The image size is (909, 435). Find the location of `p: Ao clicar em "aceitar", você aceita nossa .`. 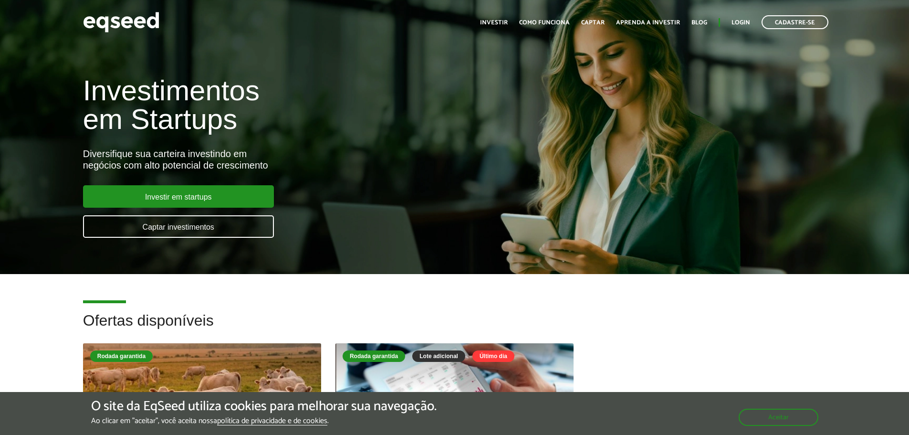

p: Ao clicar em "aceitar", você aceita nossa . is located at coordinates (264, 420).